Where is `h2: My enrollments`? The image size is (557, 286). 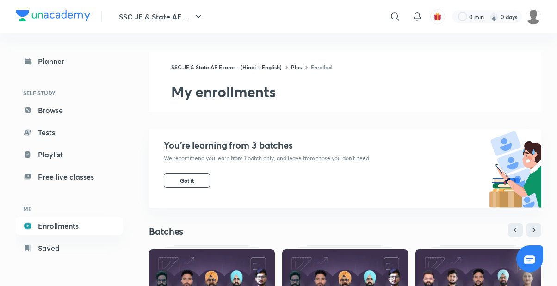
h2: My enrollments is located at coordinates (356, 92).